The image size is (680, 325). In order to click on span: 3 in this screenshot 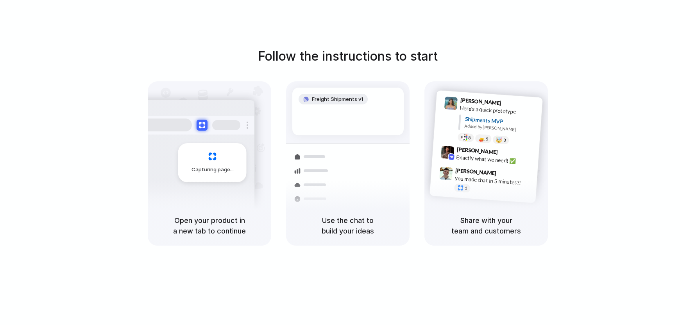, I will do `click(505, 140)`.